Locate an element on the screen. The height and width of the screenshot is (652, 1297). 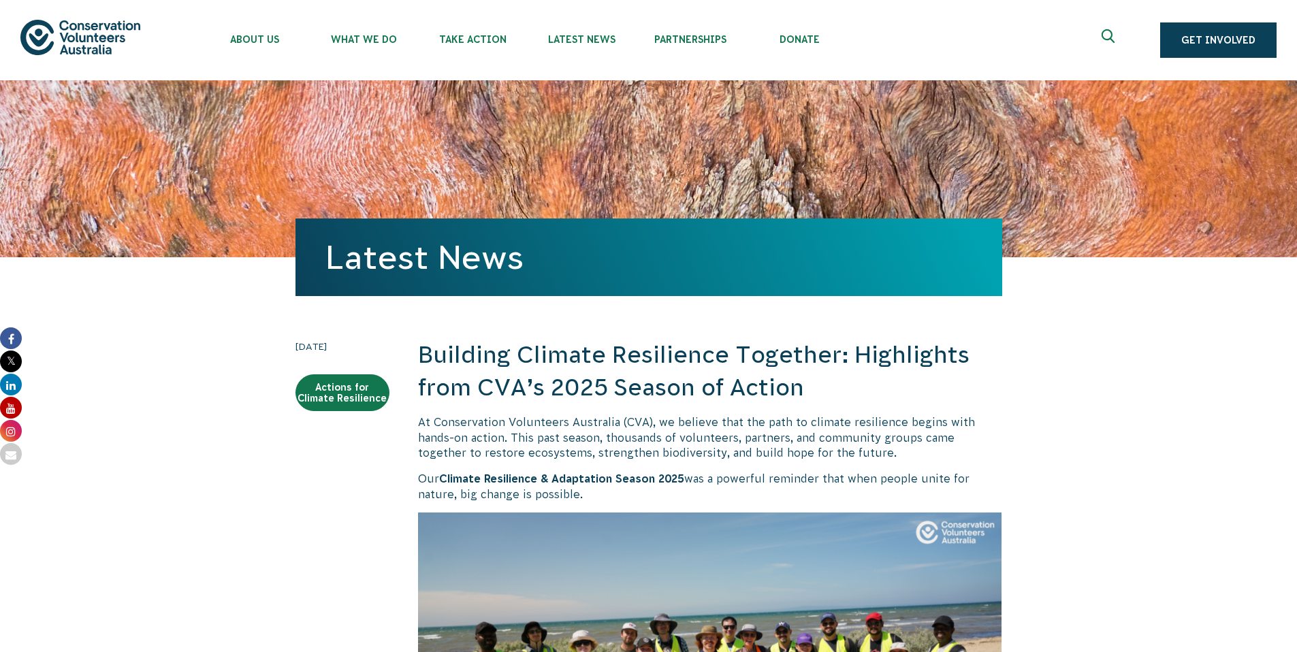
span: Latest News is located at coordinates (581, 39).